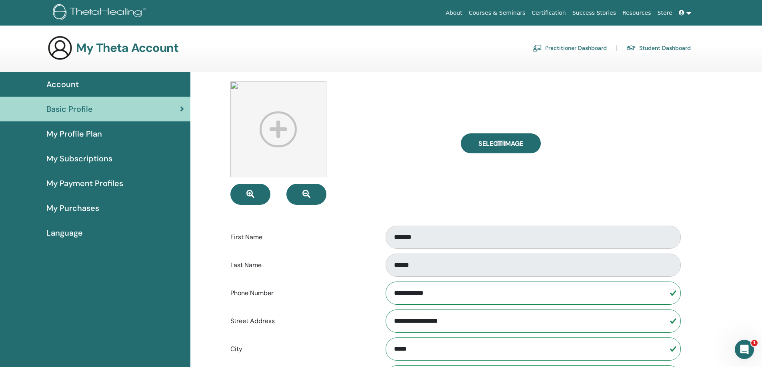  I want to click on a: Practitioner Dashboard, so click(569, 48).